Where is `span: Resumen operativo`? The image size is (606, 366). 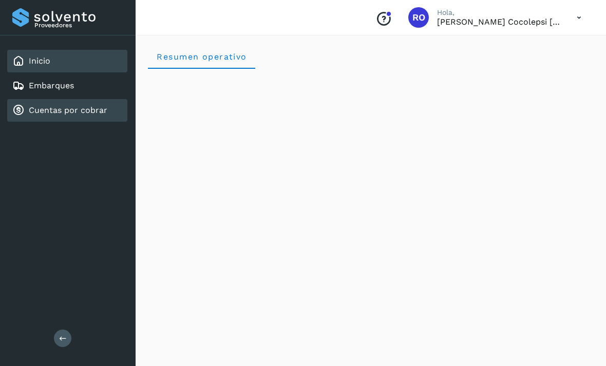 span: Resumen operativo is located at coordinates (201, 57).